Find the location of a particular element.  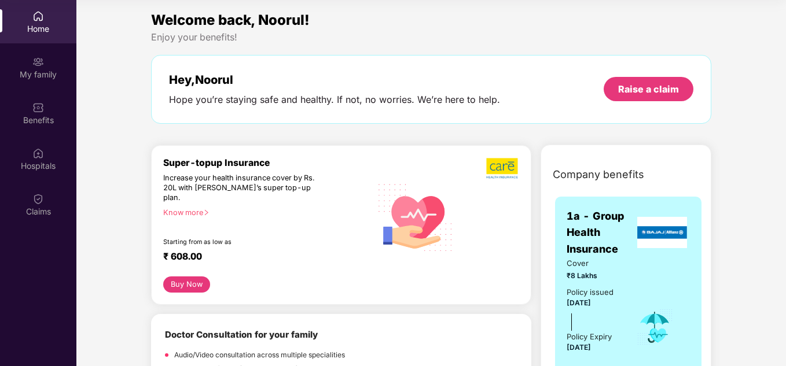

span: ₹8 Lakhs is located at coordinates (593, 276).